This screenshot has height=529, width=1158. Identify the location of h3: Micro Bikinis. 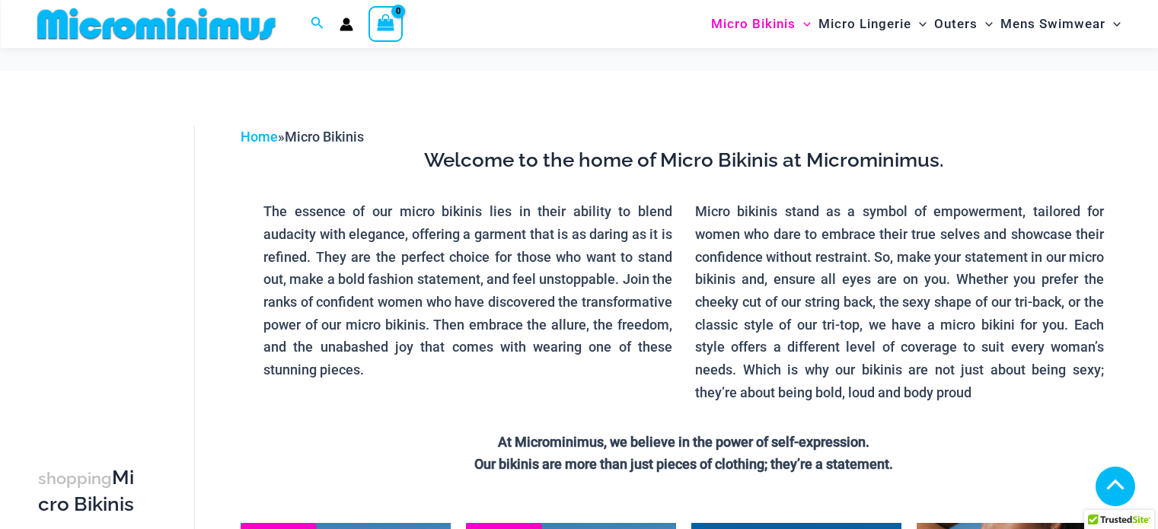
(89, 491).